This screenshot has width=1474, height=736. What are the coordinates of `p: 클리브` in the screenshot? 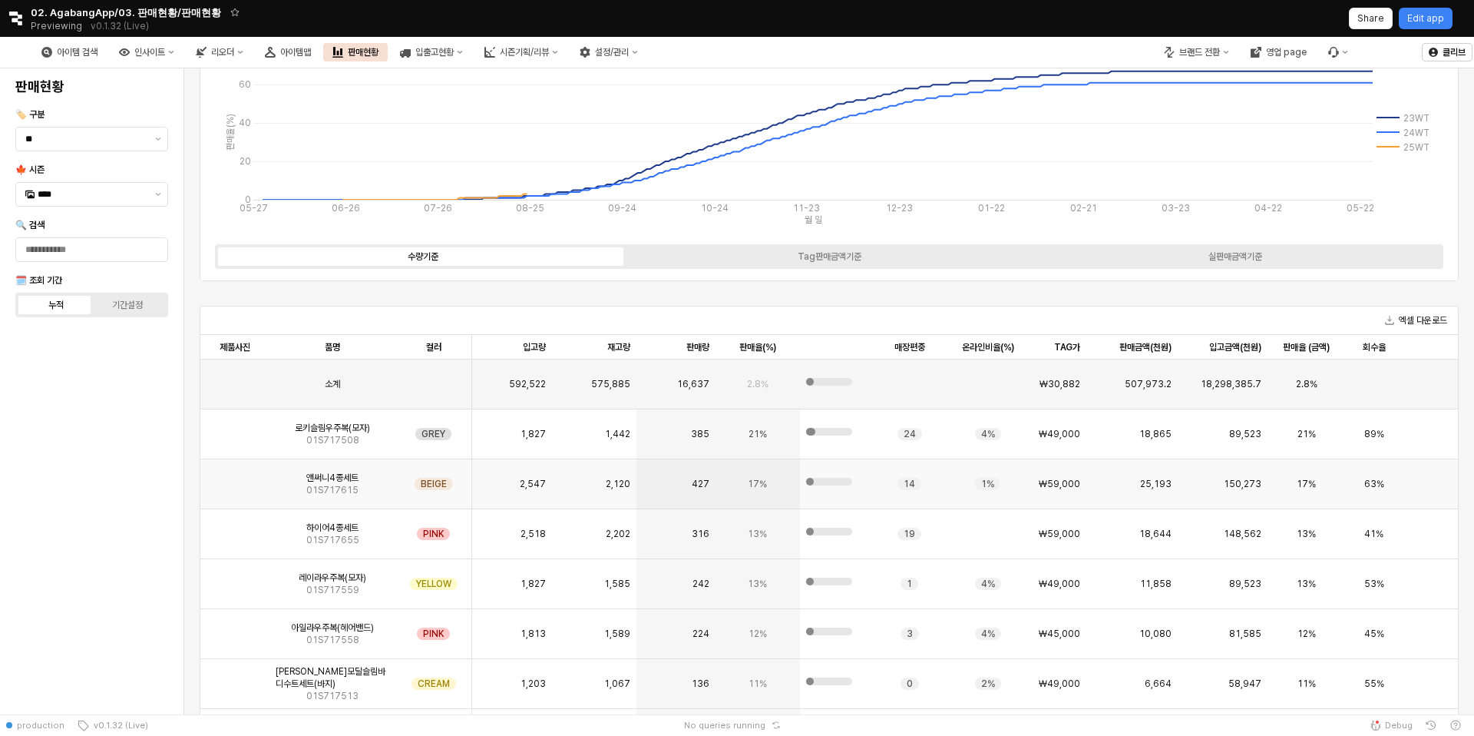 It's located at (1454, 52).